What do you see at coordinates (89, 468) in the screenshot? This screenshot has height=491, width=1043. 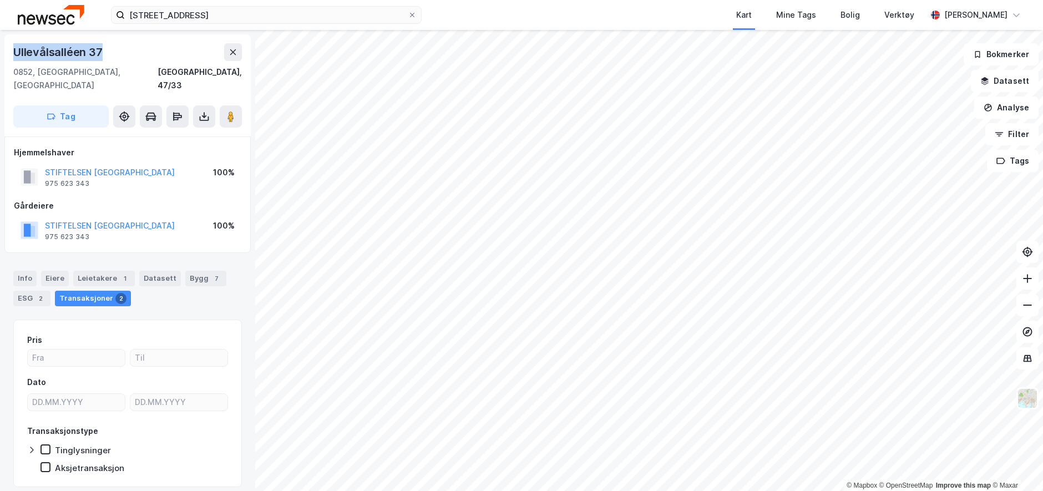 I see `div: Aksjetransaksjon` at bounding box center [89, 468].